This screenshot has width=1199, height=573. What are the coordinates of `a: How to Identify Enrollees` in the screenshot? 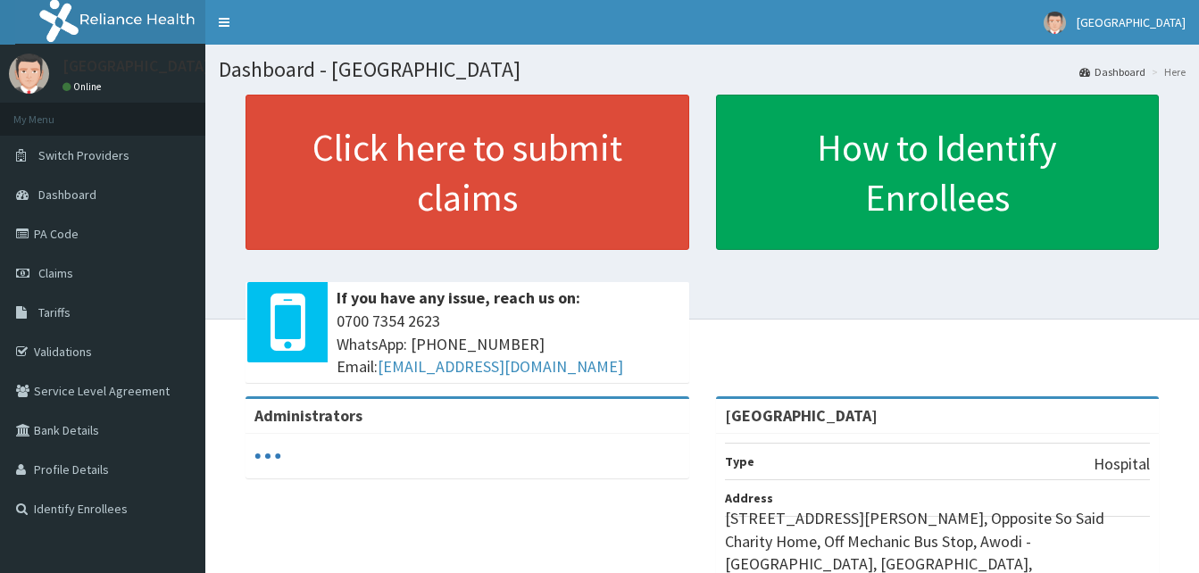 It's located at (937, 172).